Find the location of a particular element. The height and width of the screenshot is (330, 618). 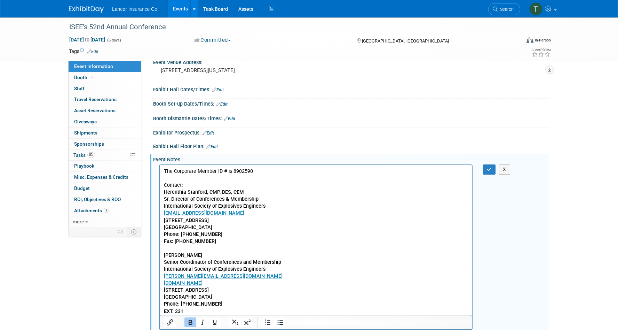

button: Underline is located at coordinates (215, 322).